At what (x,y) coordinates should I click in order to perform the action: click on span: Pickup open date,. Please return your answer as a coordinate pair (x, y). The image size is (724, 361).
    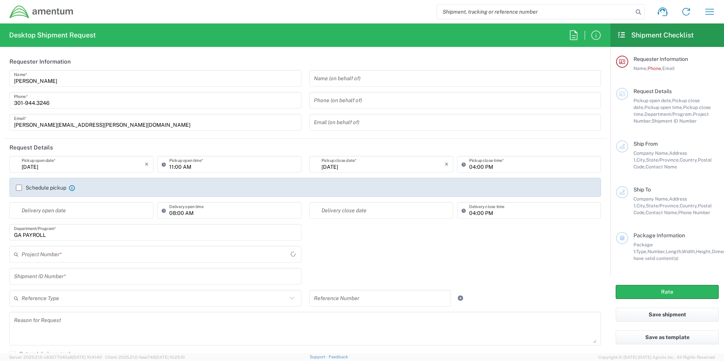
    Looking at the image, I should click on (653, 100).